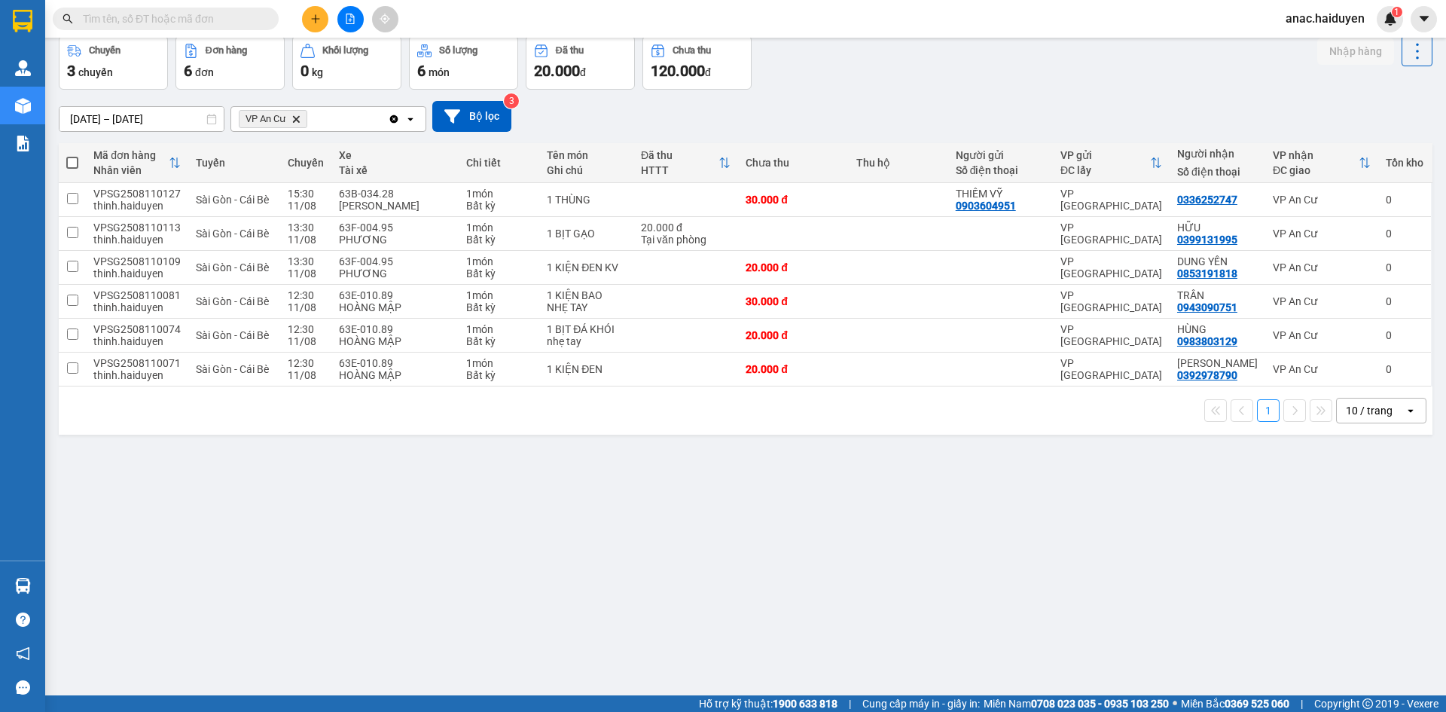 Image resolution: width=1446 pixels, height=712 pixels. What do you see at coordinates (805, 703) in the screenshot?
I see `strong: 1900 633 818` at bounding box center [805, 703].